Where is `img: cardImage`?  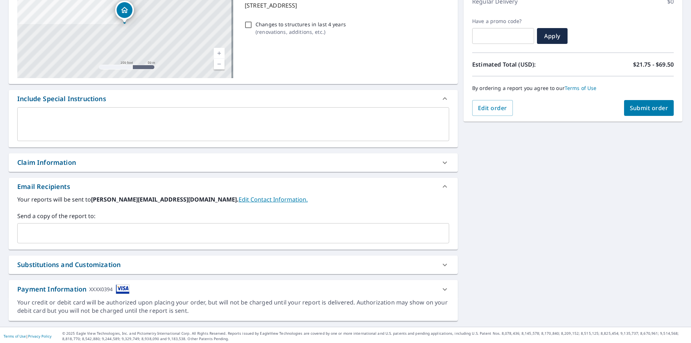 img: cardImage is located at coordinates (123, 289).